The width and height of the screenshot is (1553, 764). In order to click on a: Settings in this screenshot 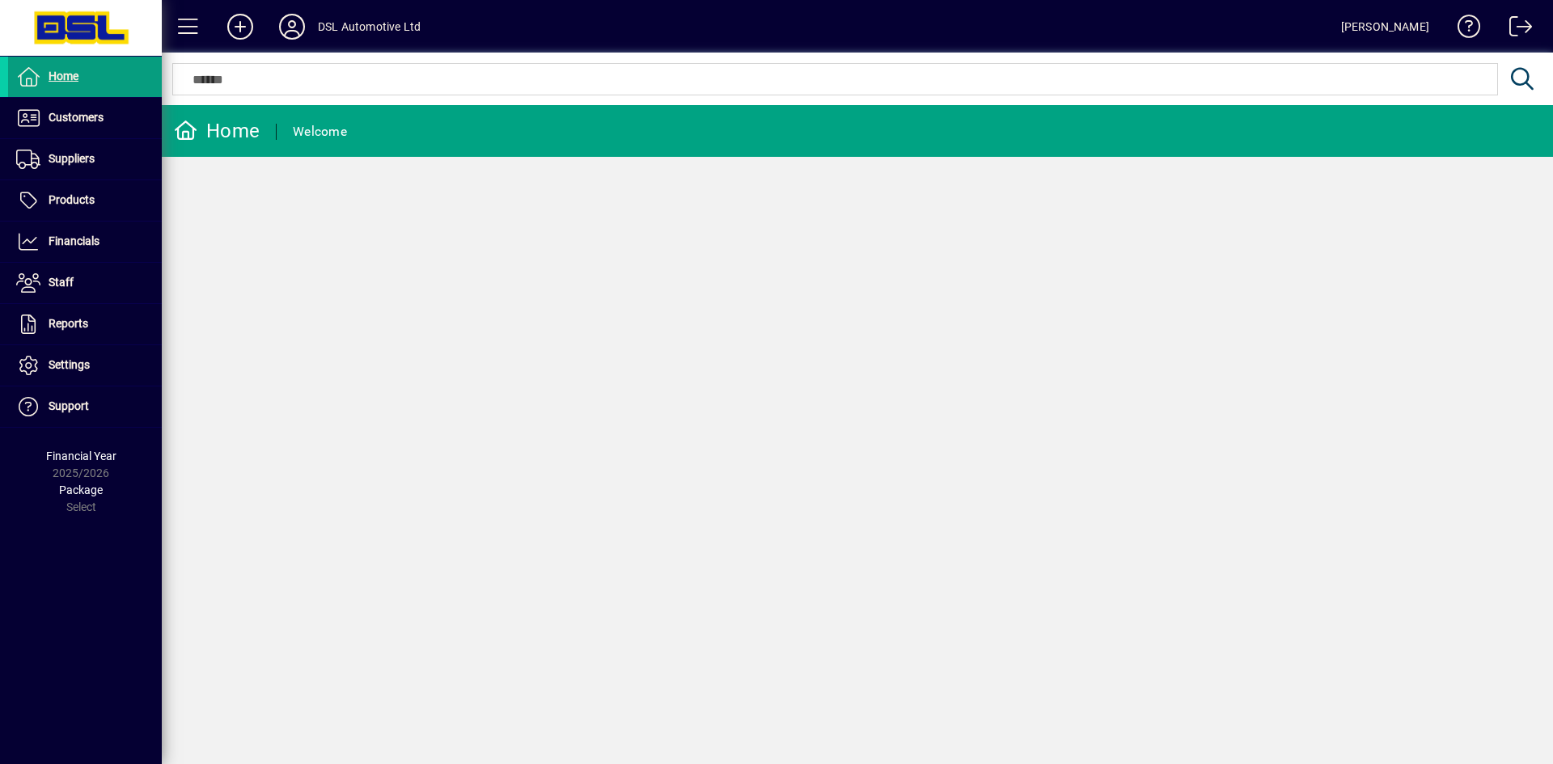, I will do `click(85, 366)`.